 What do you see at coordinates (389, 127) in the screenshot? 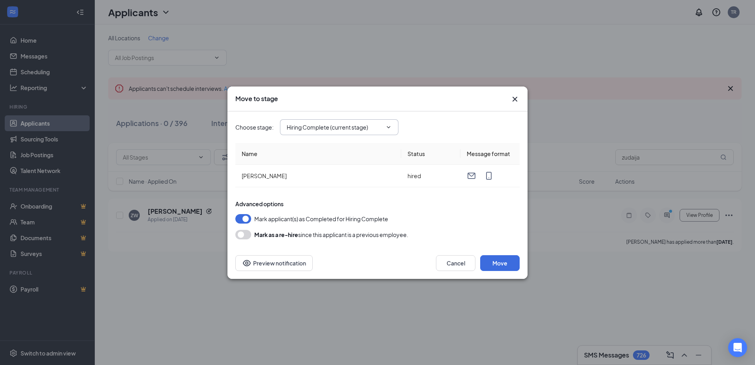
I see `svg: ChevronDown` at bounding box center [389, 127].